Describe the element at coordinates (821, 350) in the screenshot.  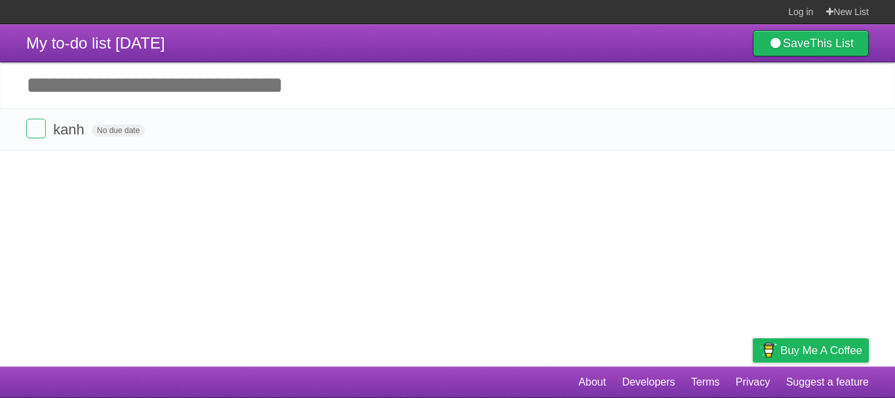
I see `span: Buy me a coffee` at that location.